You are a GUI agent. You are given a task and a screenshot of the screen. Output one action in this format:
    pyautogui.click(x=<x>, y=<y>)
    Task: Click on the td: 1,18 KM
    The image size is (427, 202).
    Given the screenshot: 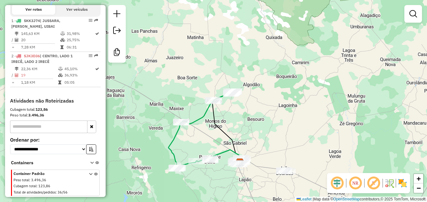 What is the action you would take?
    pyautogui.click(x=39, y=82)
    